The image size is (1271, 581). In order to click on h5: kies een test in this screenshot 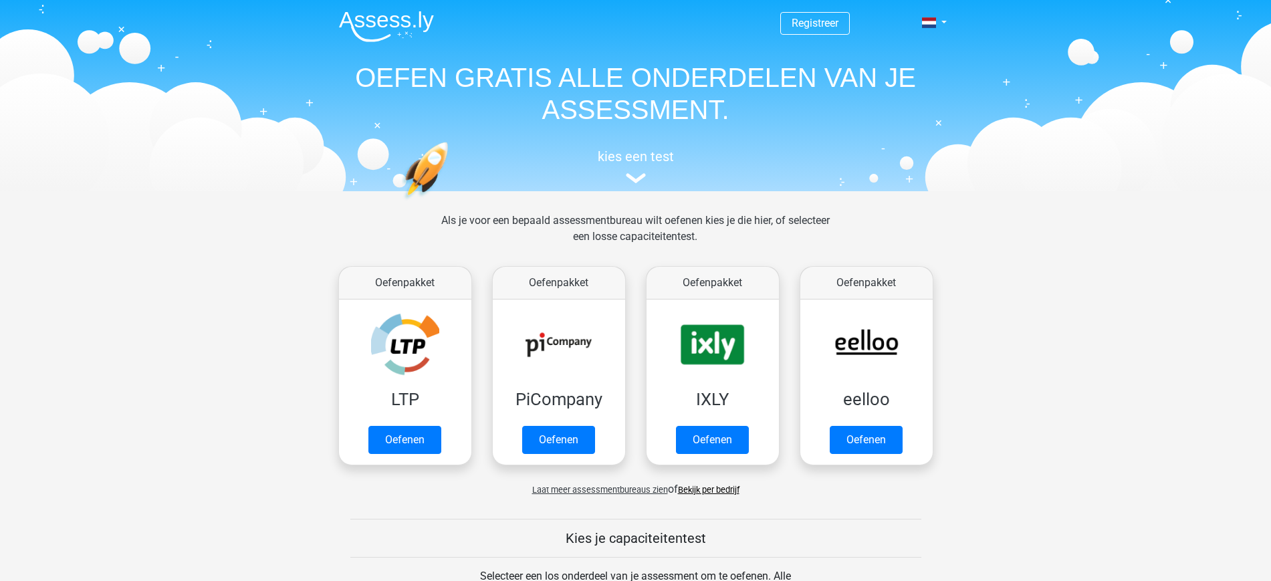, I will do `click(636, 156)`.